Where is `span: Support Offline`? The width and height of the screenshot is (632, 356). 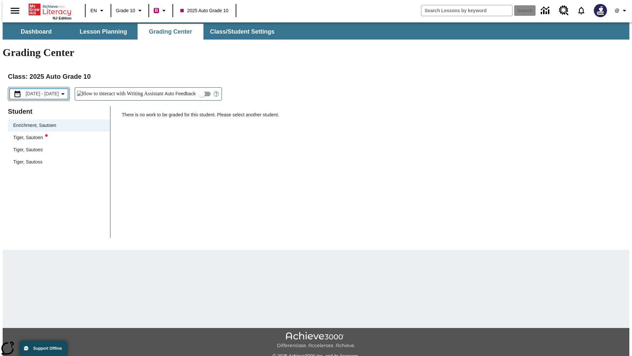 span: Support Offline is located at coordinates (47, 348).